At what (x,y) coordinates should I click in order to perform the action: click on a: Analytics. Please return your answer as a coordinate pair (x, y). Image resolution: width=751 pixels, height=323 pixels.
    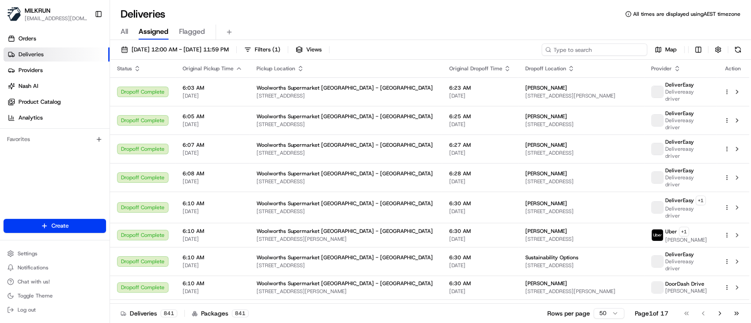
    Looking at the image, I should click on (56, 118).